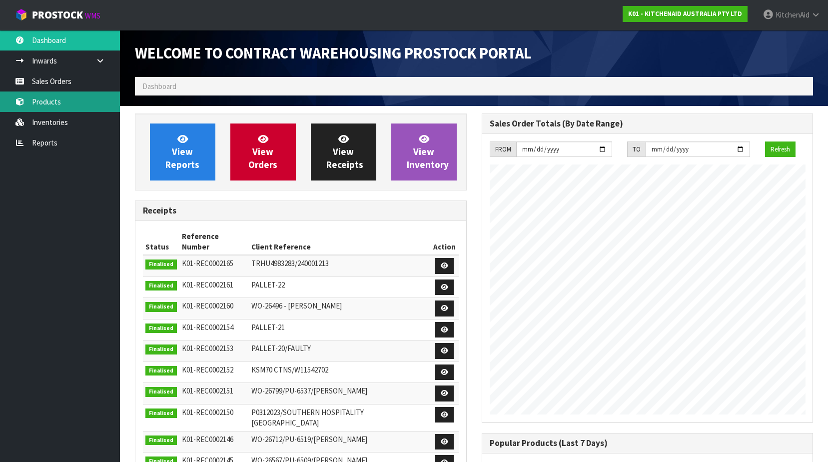 The width and height of the screenshot is (828, 462). Describe the element at coordinates (290, 369) in the screenshot. I see `span: KSM70 CTNS/W11542702` at that location.